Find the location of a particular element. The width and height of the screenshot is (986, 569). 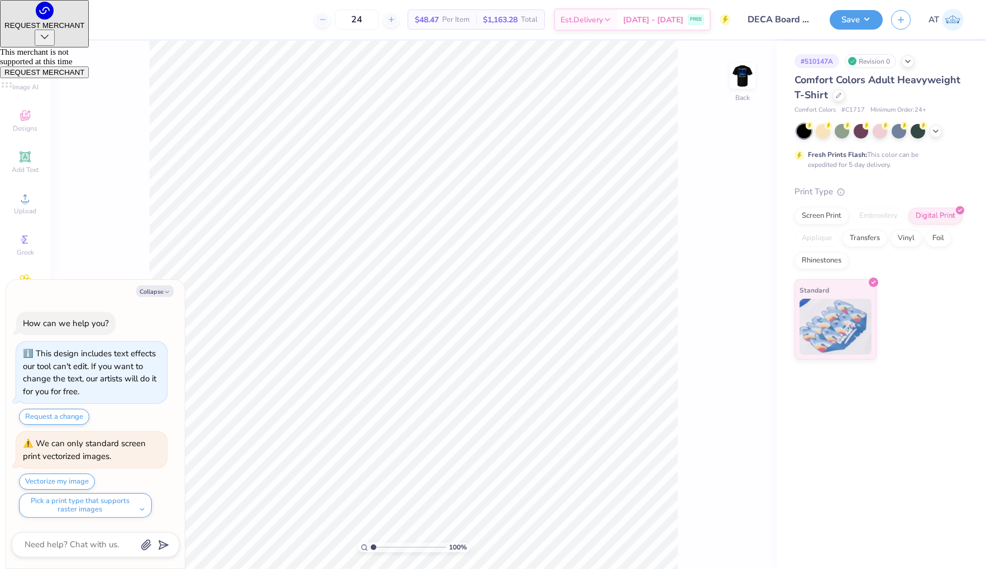

span: Greek is located at coordinates (25, 252).